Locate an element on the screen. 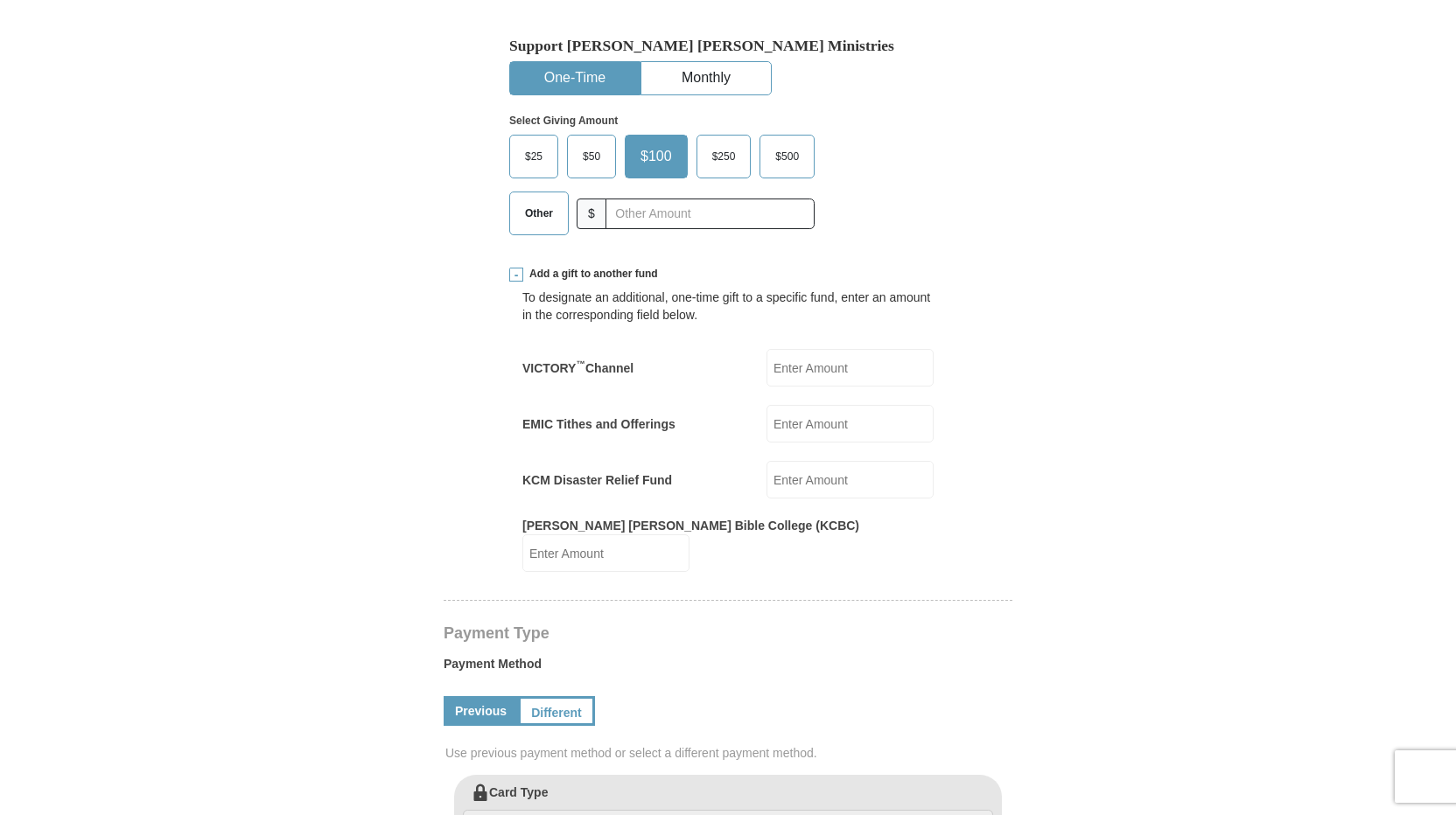 Image resolution: width=1456 pixels, height=815 pixels. span: $500 is located at coordinates (786, 156).